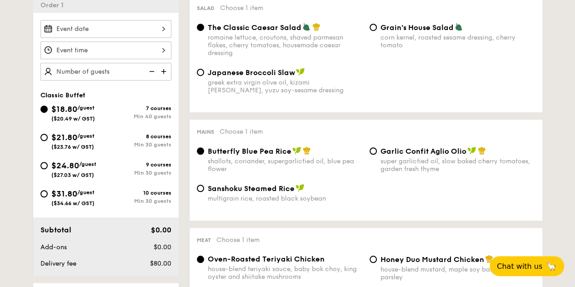  What do you see at coordinates (373, 27) in the screenshot?
I see `input: Grain's House Saladcorn kernel, roasted sesame dressing, cherry tomato` at bounding box center [373, 27].